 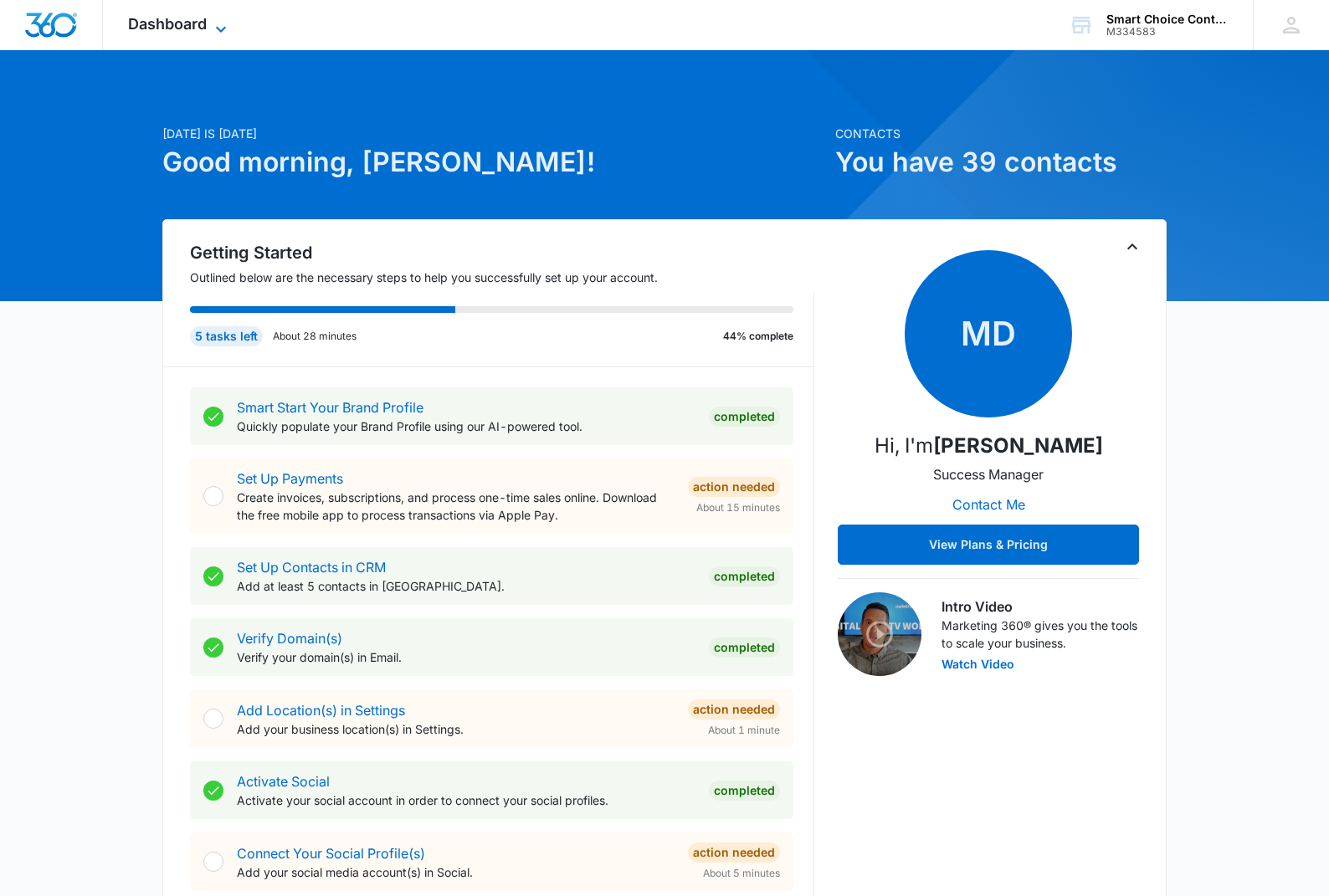 What do you see at coordinates (466, 800) in the screenshot?
I see `p: Activate your social account in order to connect your social profiles.` at bounding box center [466, 800].